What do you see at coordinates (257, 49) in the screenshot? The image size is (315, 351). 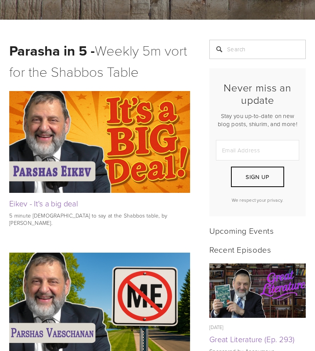 I see `input: Search` at bounding box center [257, 49].